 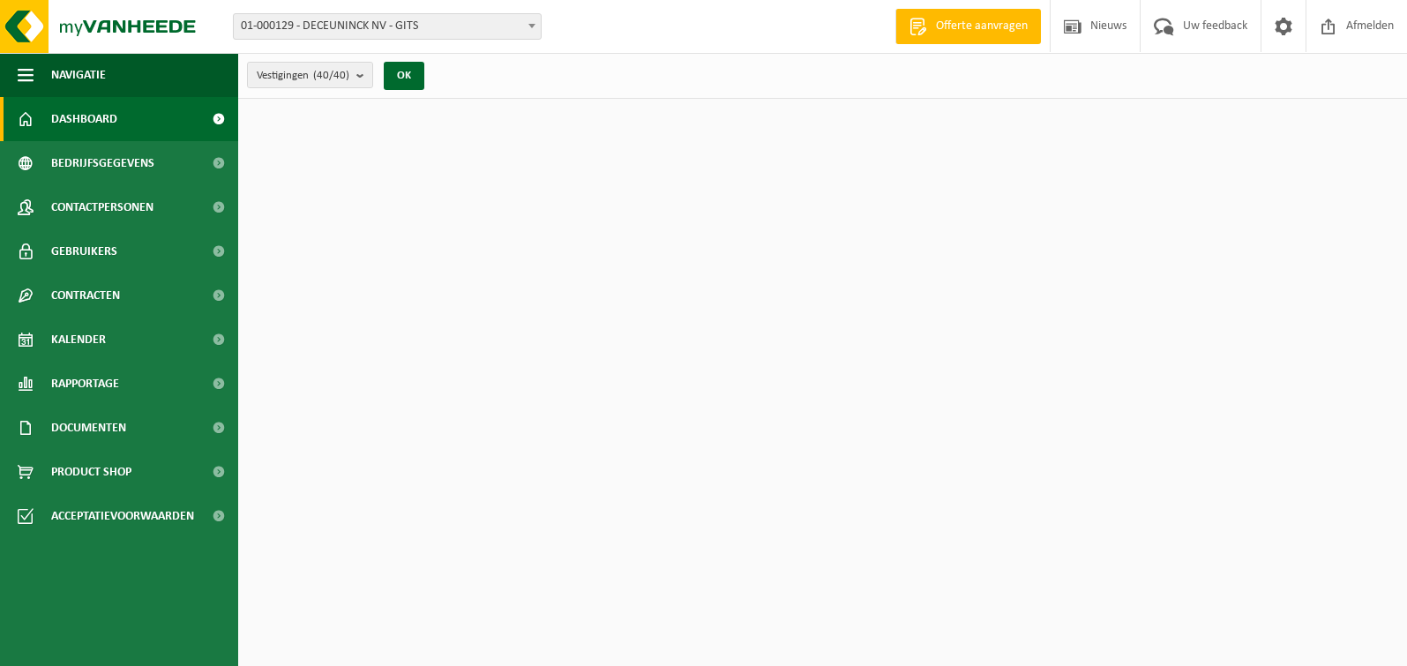 What do you see at coordinates (310, 75) in the screenshot?
I see `button: Vestigingen(40/40)` at bounding box center [310, 75].